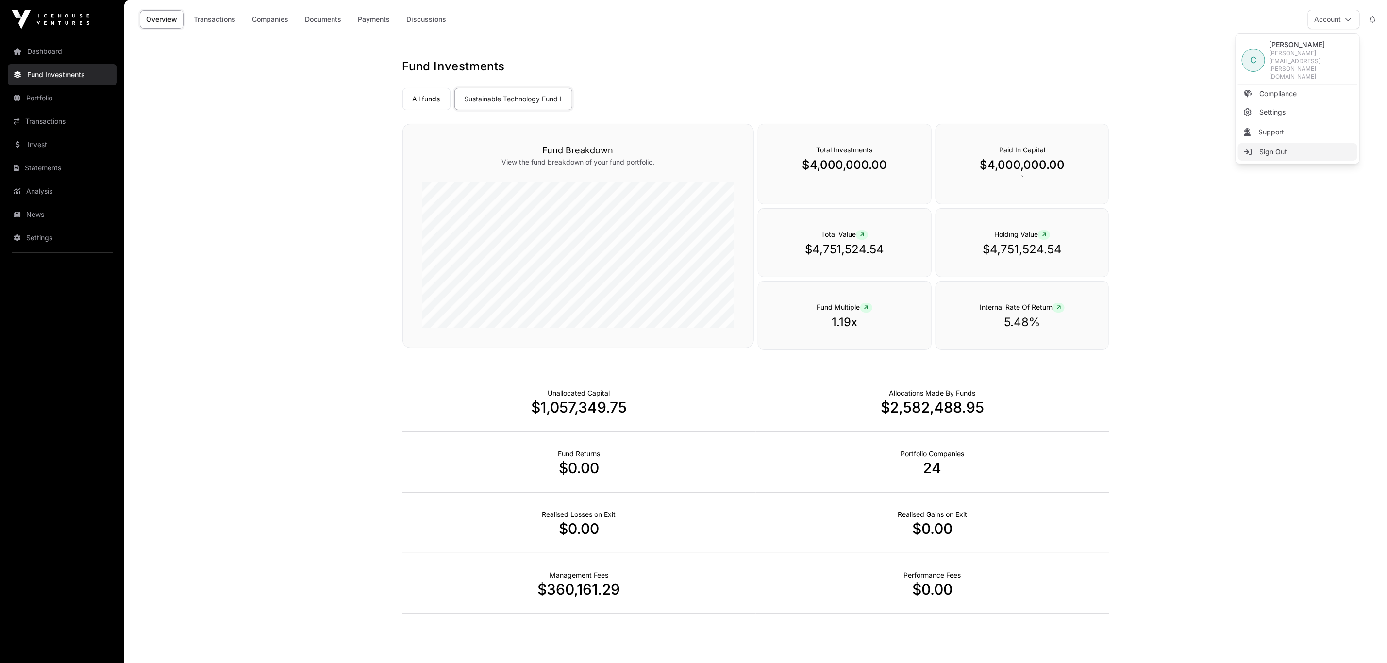  What do you see at coordinates (1272, 112) in the screenshot?
I see `span: Settings` at bounding box center [1272, 112].